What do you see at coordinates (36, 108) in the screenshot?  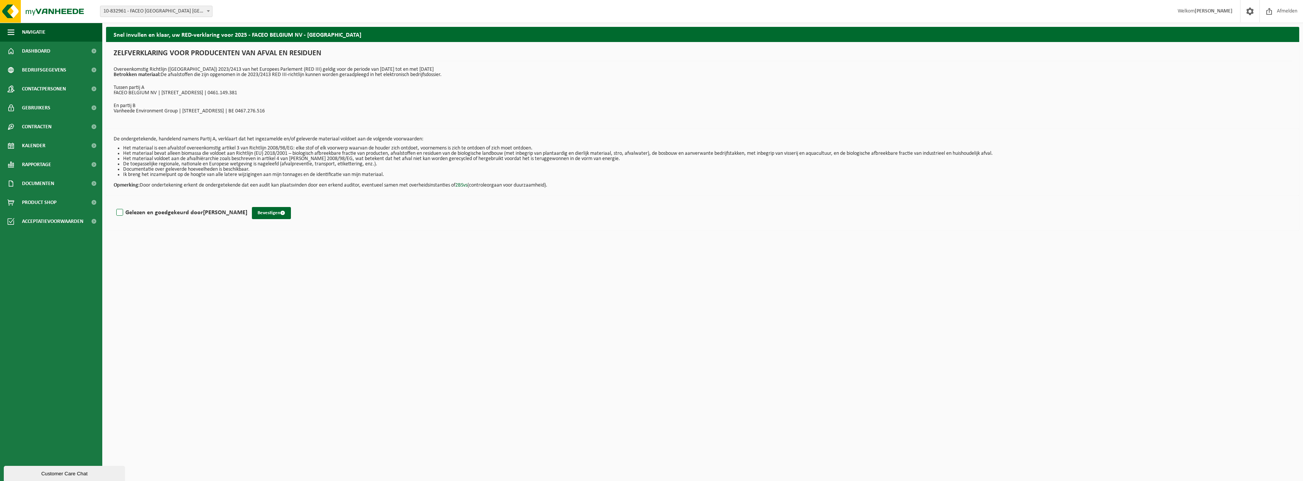 I see `span: Gebruikers` at bounding box center [36, 108].